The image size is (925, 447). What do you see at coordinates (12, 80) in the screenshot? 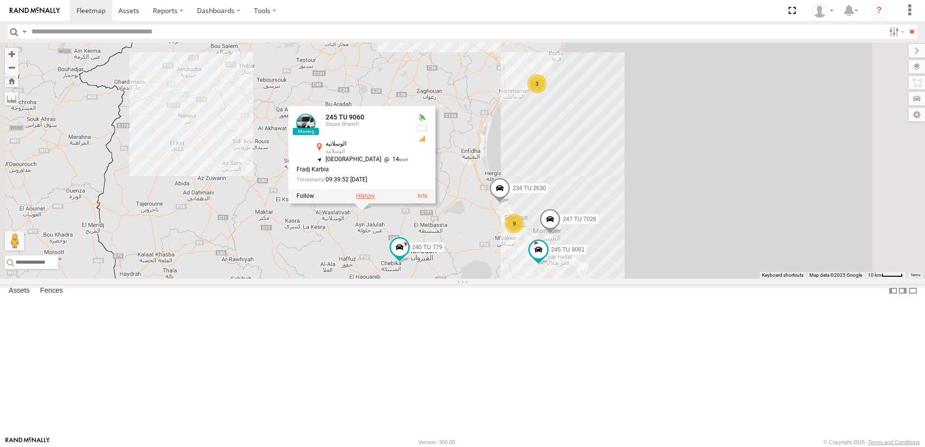
I see `button: Zoom Home` at bounding box center [12, 80].